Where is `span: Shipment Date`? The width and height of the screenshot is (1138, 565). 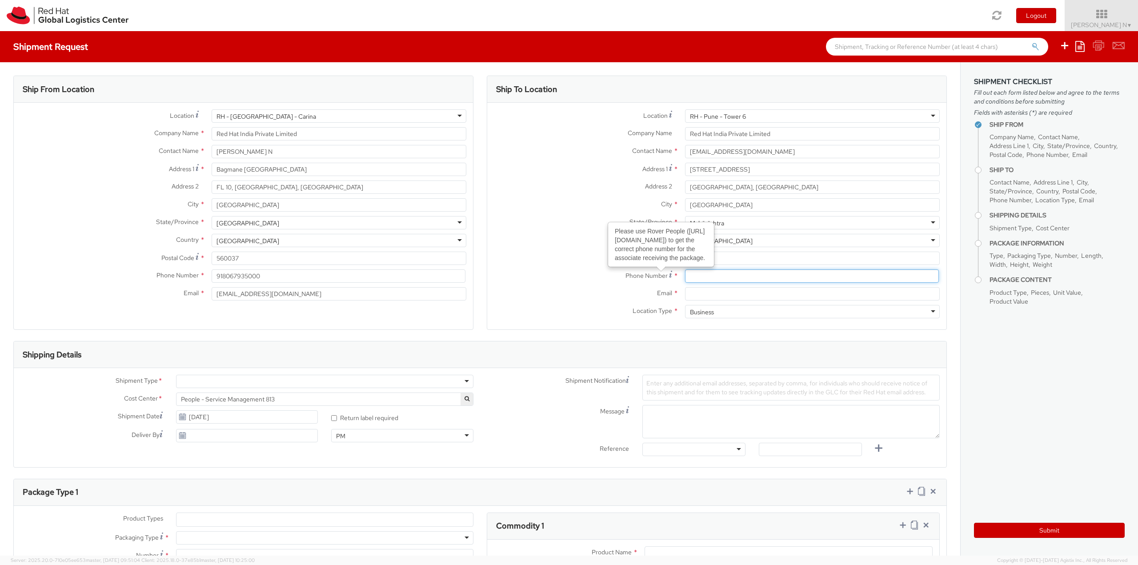 span: Shipment Date is located at coordinates (139, 416).